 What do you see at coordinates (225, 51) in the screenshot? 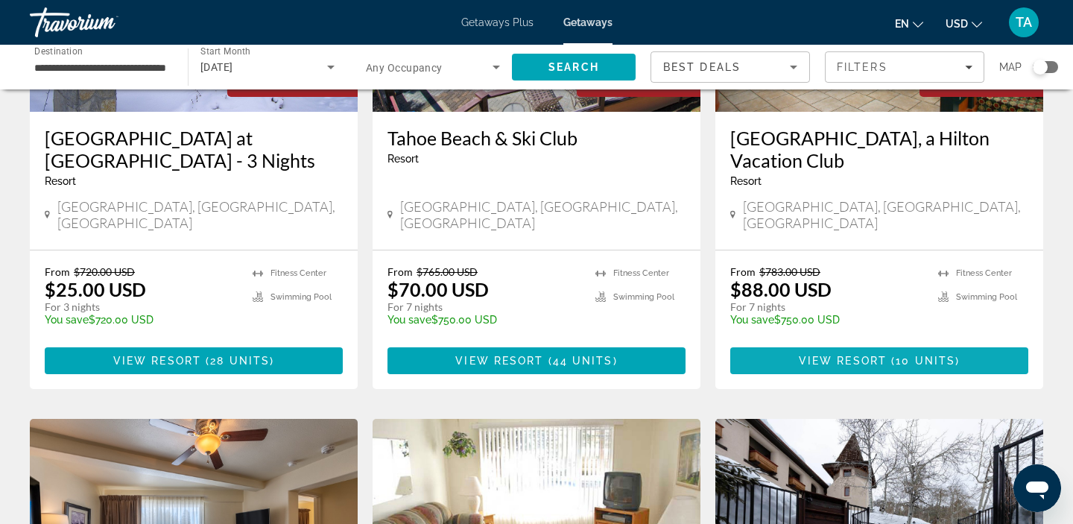
I see `span: Start Month` at bounding box center [225, 51].